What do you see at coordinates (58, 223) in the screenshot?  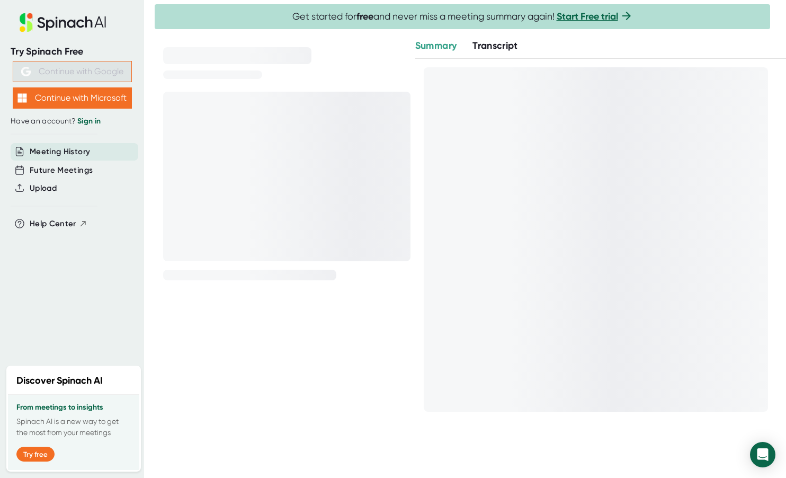 I see `button: Help Center` at bounding box center [58, 223].